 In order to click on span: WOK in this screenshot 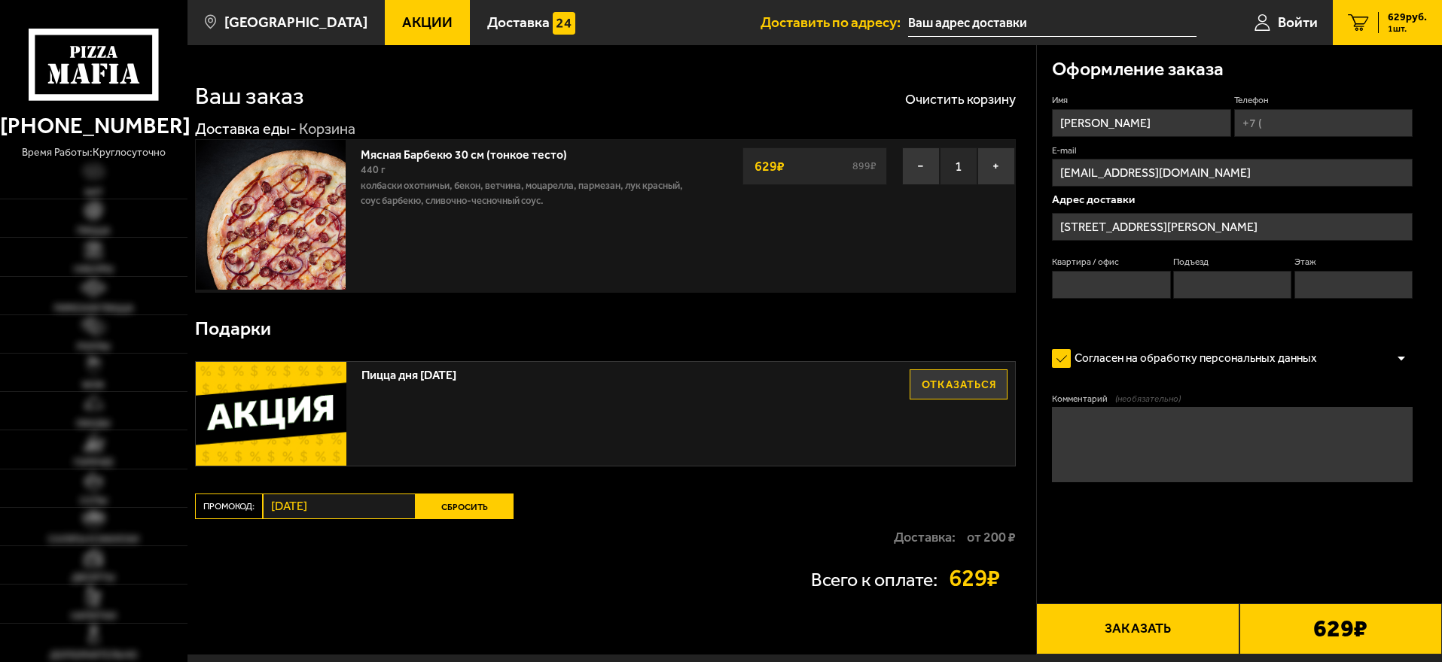, I will do `click(93, 385)`.